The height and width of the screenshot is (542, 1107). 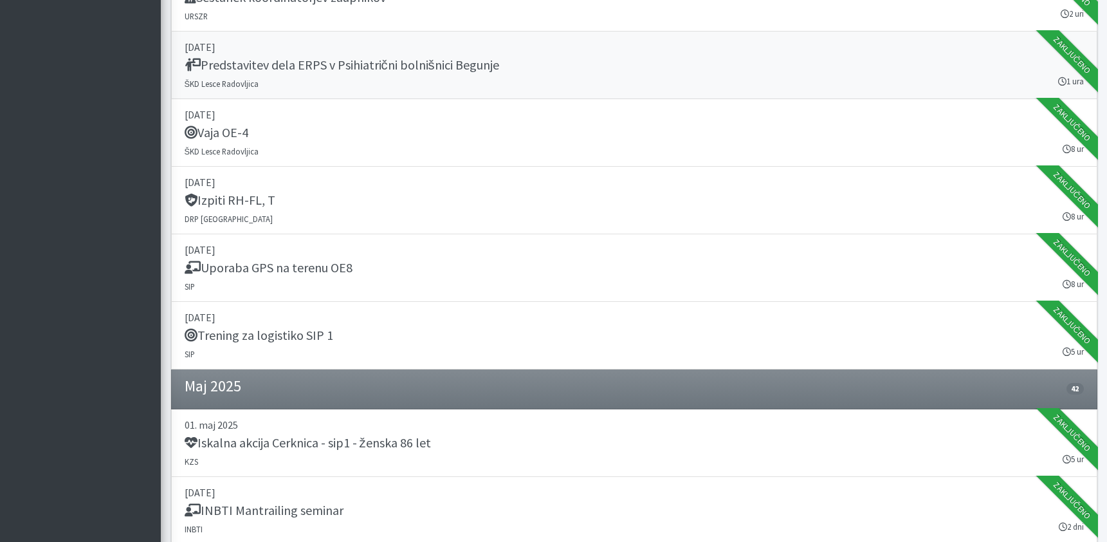 What do you see at coordinates (634, 443) in the screenshot?
I see `a: 01. maj 2025 Iskalna akcija Cerknica - sip1 - ženska 86 let KZS 5 ur Zaključeno` at bounding box center [634, 443].